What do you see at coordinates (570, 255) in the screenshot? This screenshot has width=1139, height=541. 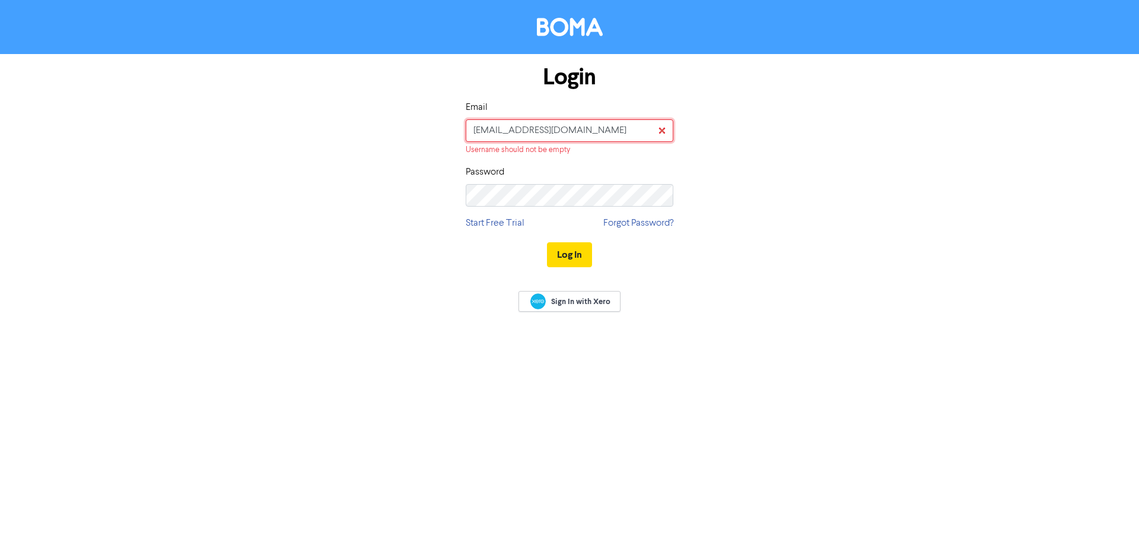 I see `button: Log In` at bounding box center [570, 255].